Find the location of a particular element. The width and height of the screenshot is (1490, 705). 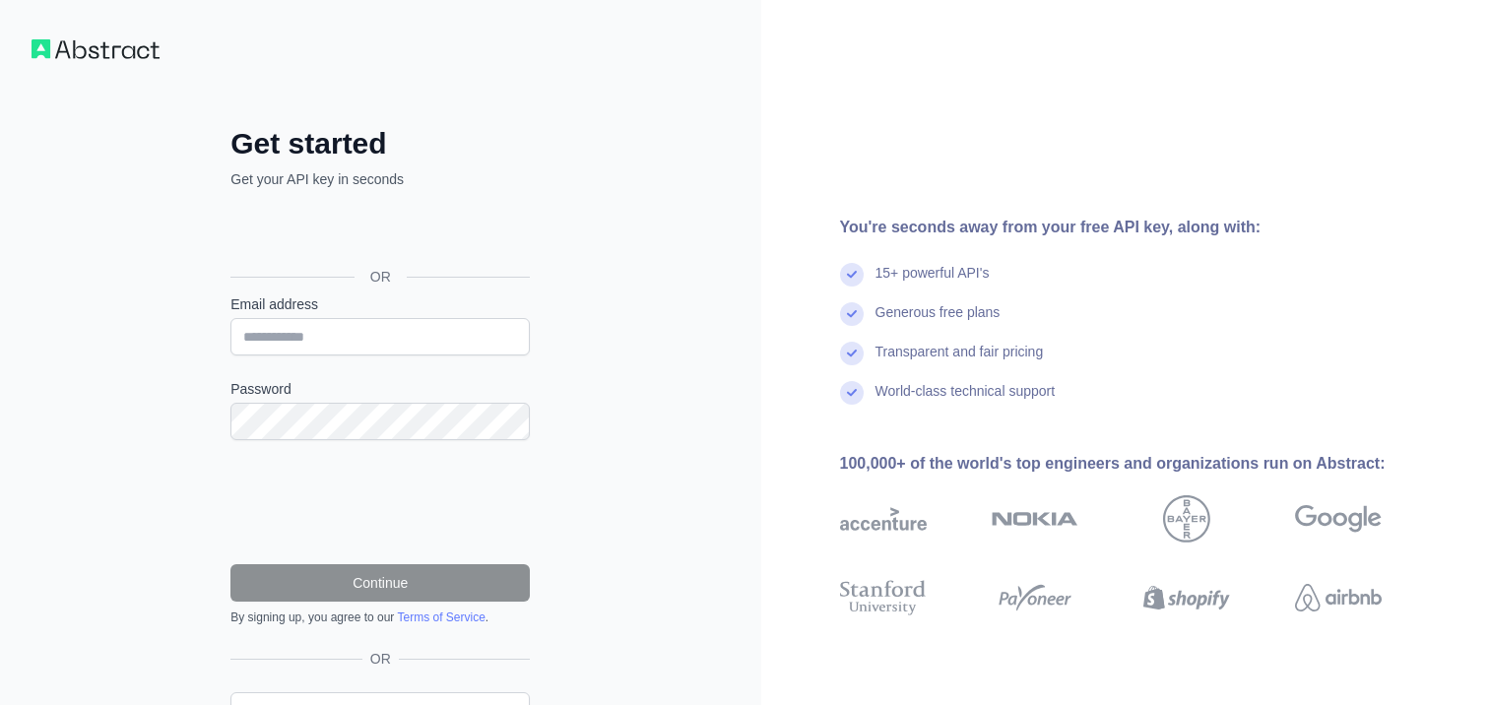

img: bayer is located at coordinates (1187, 519).